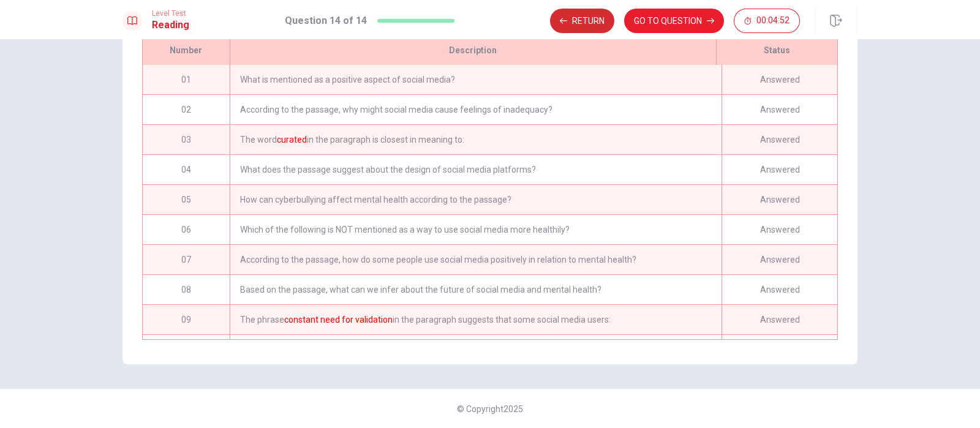 This screenshot has width=980, height=428. Describe the element at coordinates (475, 350) in the screenshot. I see `div: Which sentence best expresses the essential information in the highlighted sentence?` at that location.